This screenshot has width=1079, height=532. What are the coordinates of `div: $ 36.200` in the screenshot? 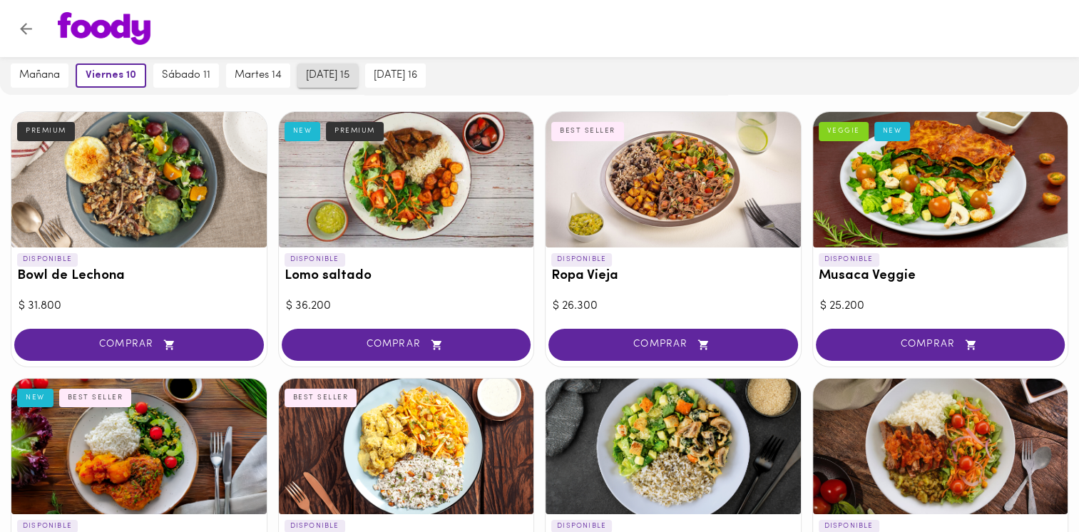 It's located at (407, 306).